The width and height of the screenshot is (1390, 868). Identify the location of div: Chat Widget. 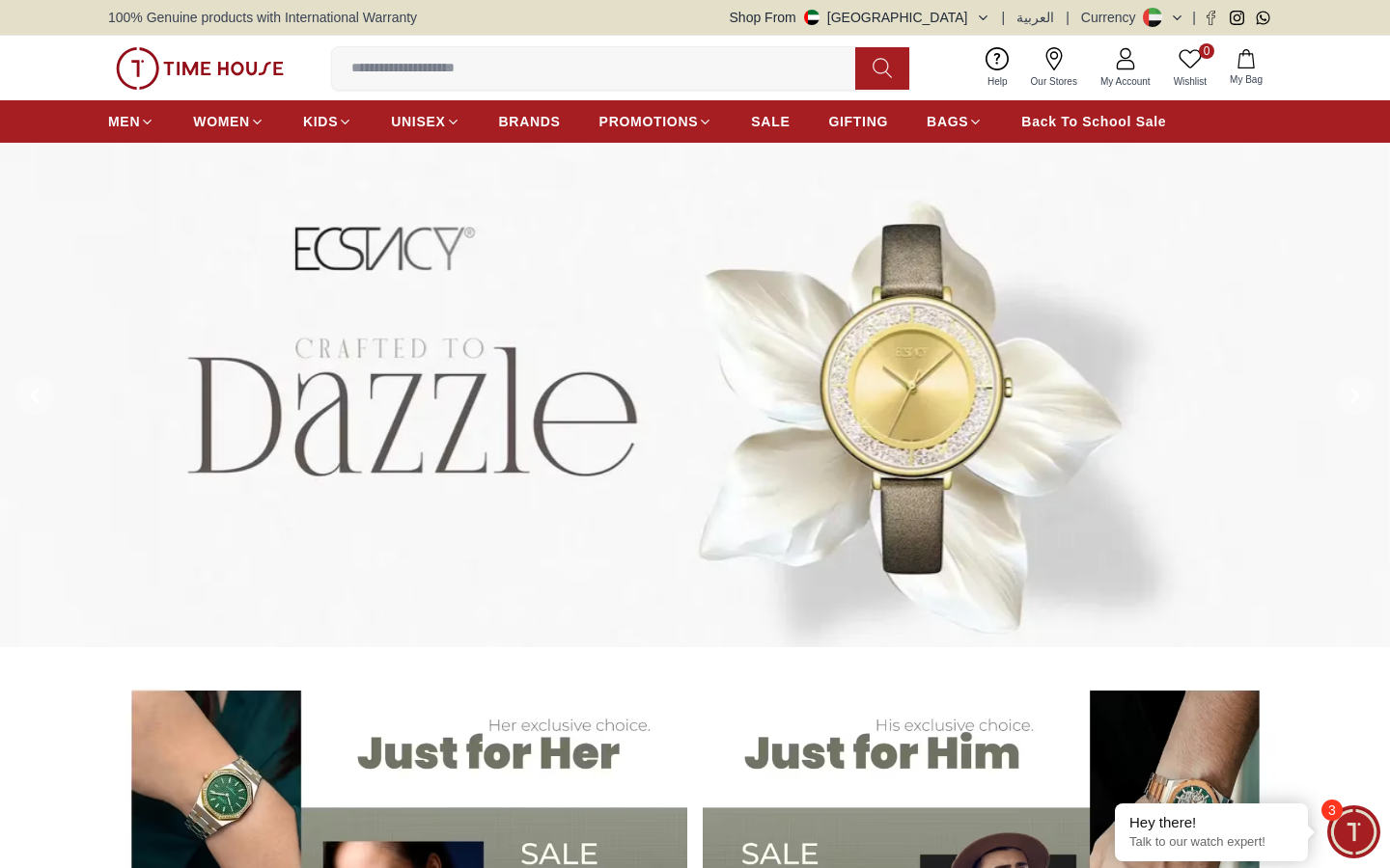
(1354, 832).